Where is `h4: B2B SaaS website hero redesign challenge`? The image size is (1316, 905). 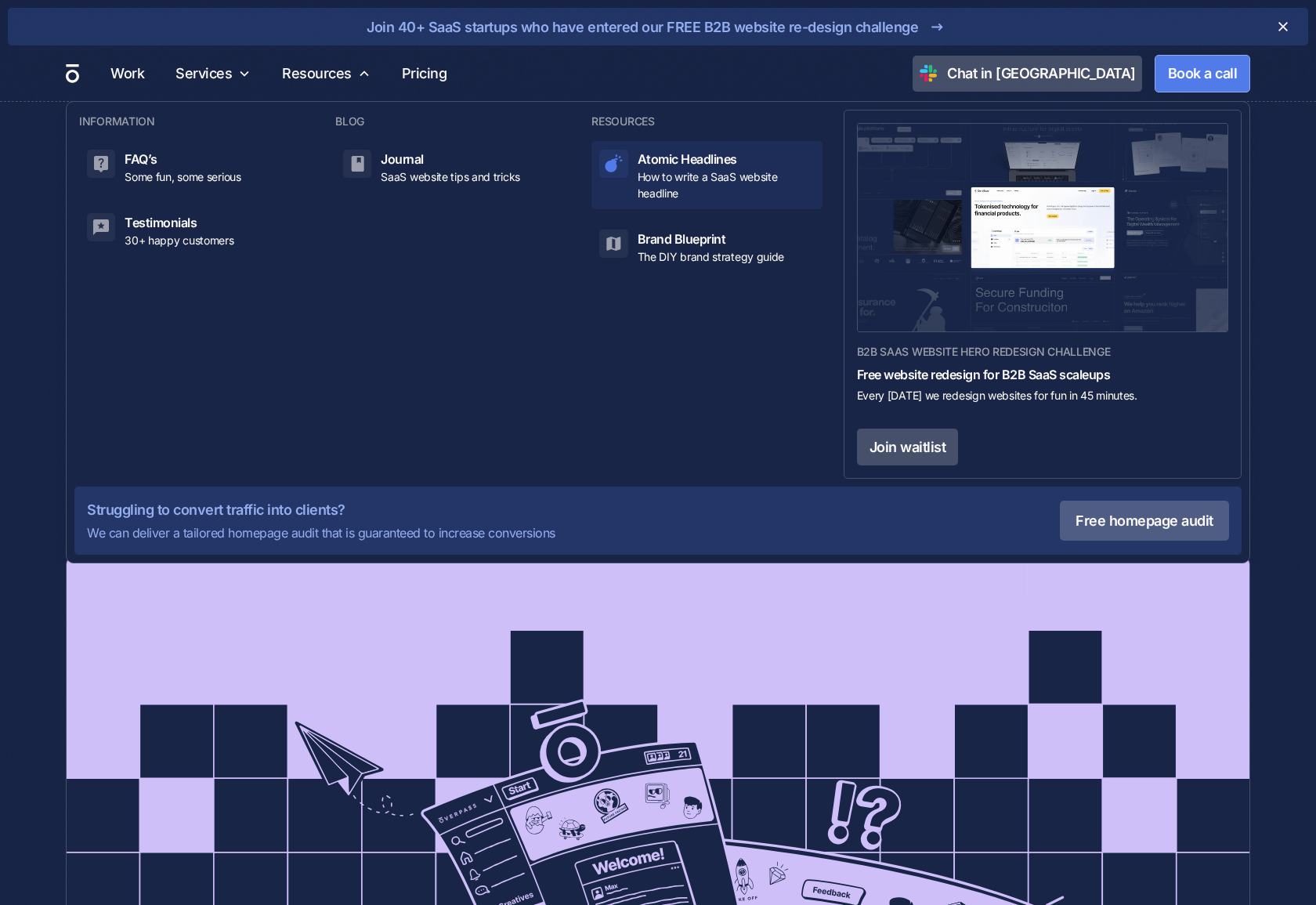 h4: B2B SaaS website hero redesign challenge is located at coordinates (1042, 352).